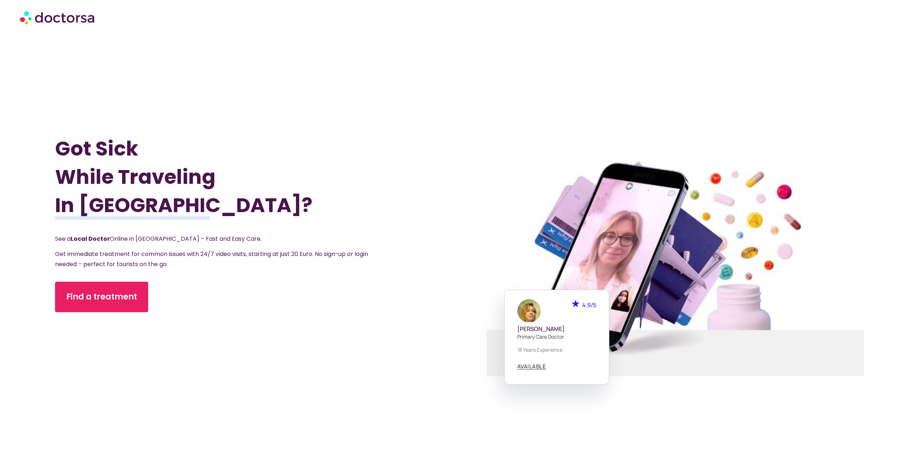  I want to click on span: Get immediate treatment for common issues with 24/7 video visits, starting at just 20 Euro. No si..., so click(212, 259).